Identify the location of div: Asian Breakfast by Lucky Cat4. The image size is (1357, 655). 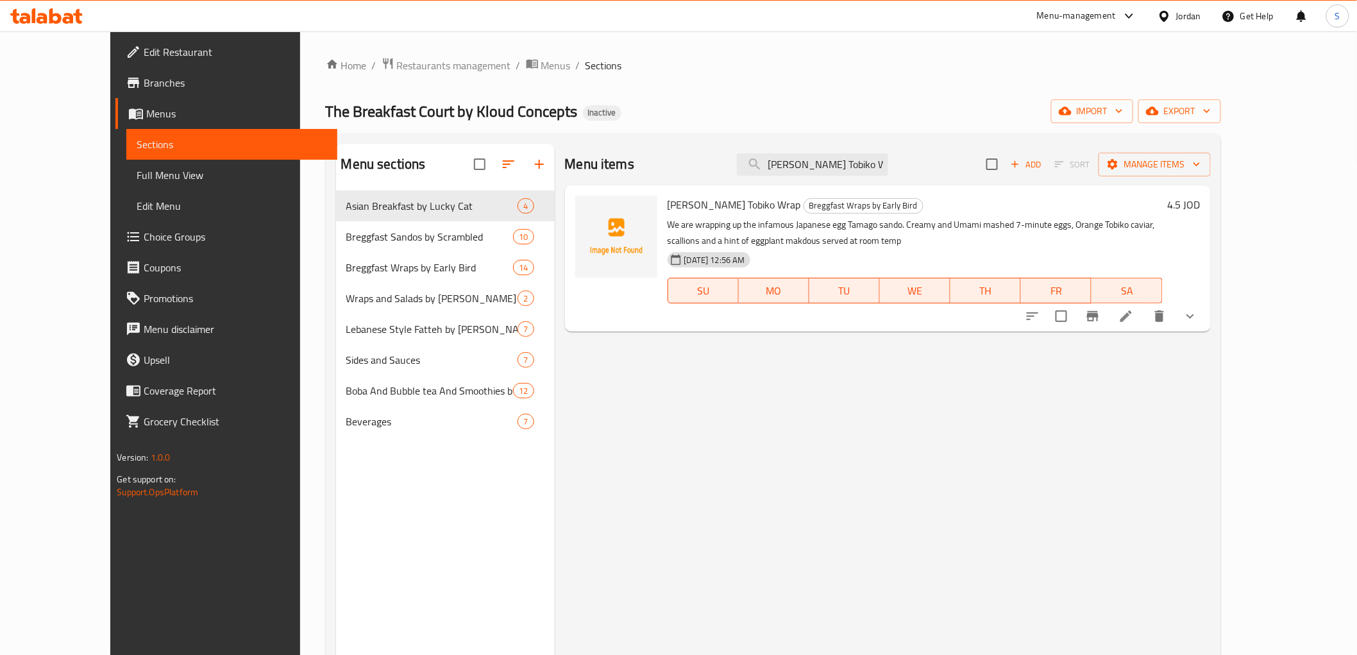
(445, 206).